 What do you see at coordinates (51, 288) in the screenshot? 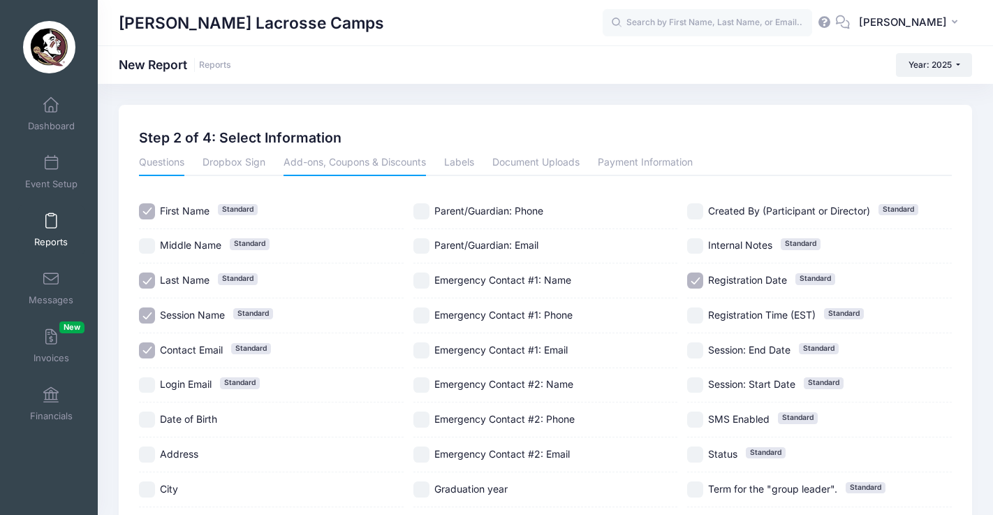
I see `a: Messages` at bounding box center [51, 288].